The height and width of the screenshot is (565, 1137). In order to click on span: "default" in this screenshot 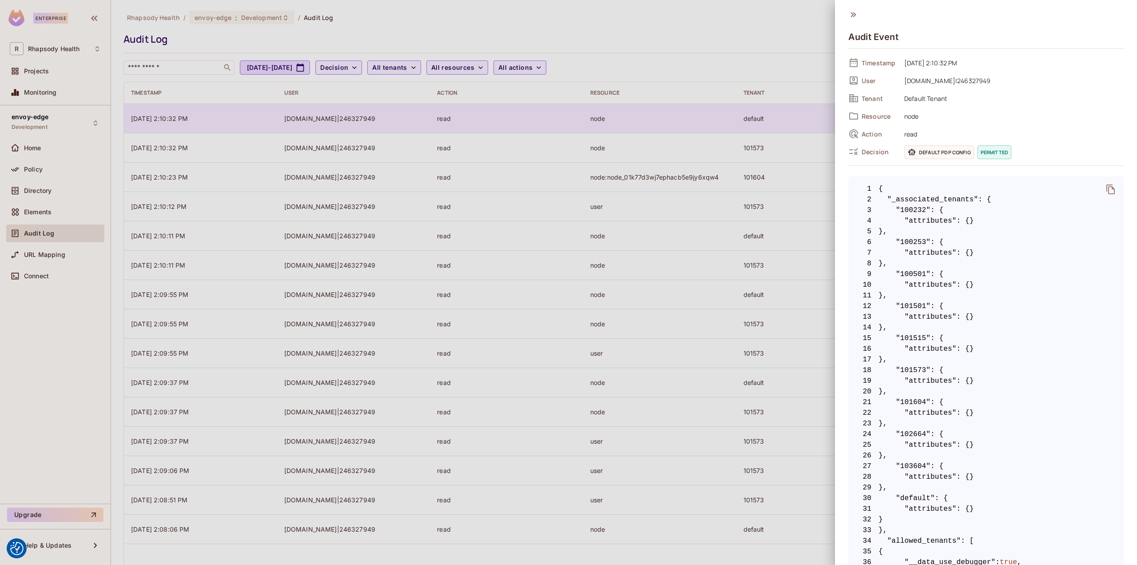, I will do `click(916, 498)`.